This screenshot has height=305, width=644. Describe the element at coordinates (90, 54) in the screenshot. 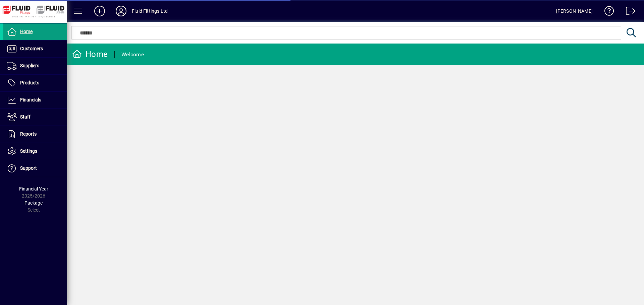

I see `div: Home` at that location.